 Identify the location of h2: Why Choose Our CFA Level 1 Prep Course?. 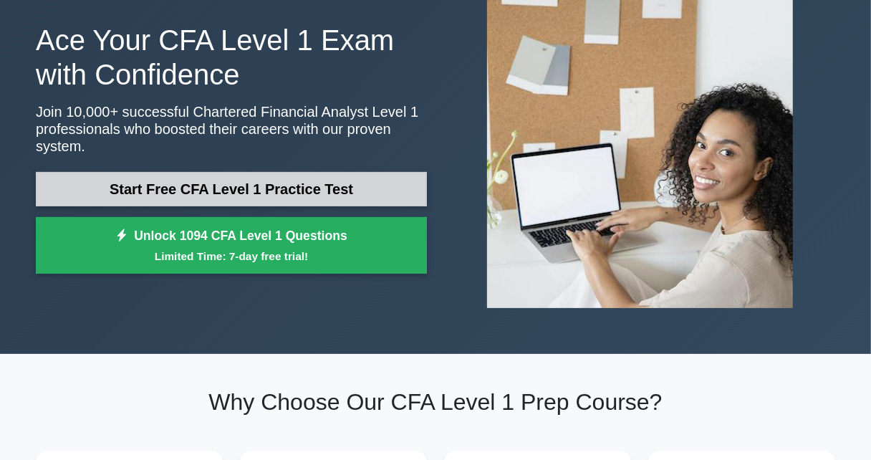
(435, 402).